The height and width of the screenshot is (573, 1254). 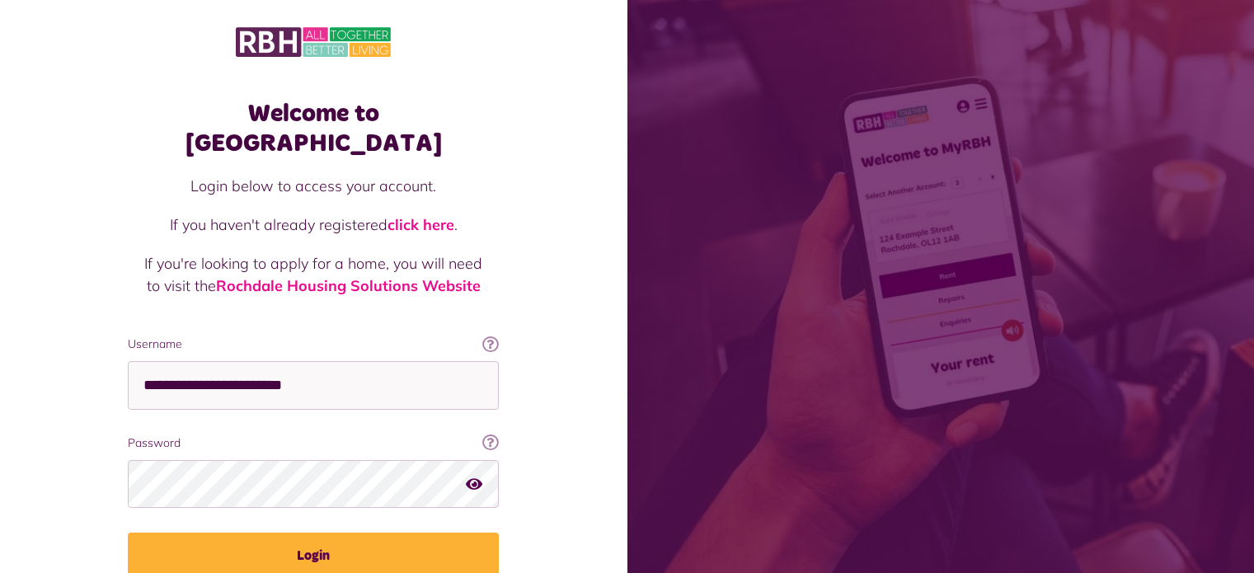 I want to click on p: If you haven't already registered ., so click(x=313, y=224).